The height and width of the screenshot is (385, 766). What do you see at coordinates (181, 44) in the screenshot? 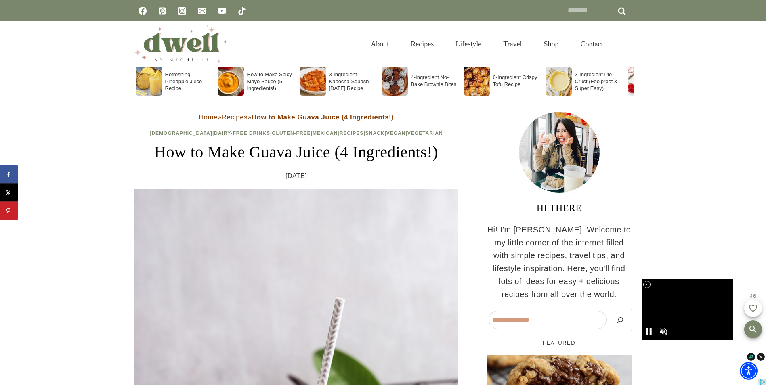
I see `img: DWELL by michelle` at bounding box center [181, 44].